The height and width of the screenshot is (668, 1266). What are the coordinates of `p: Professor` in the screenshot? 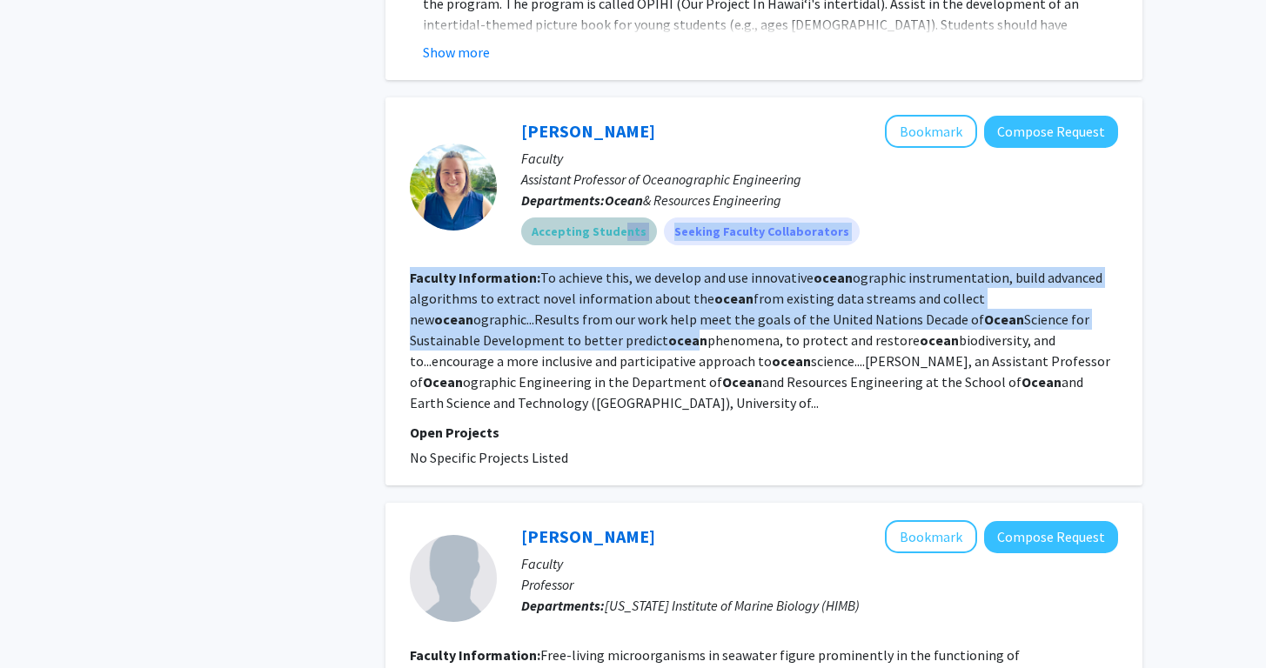 It's located at (820, 585).